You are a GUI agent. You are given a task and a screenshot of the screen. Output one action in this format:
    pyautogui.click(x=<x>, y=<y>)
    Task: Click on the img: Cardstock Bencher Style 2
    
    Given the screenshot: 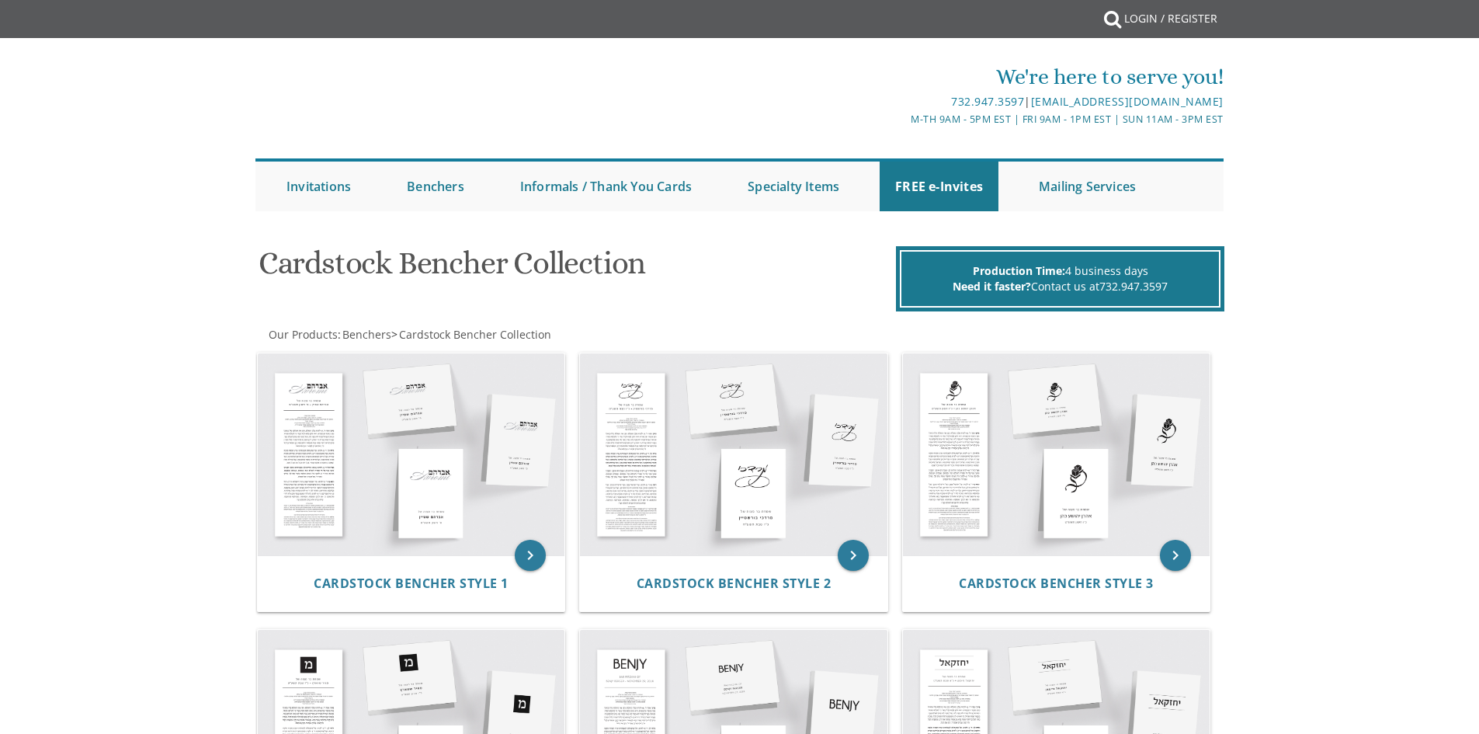 What is the action you would take?
    pyautogui.click(x=734, y=454)
    